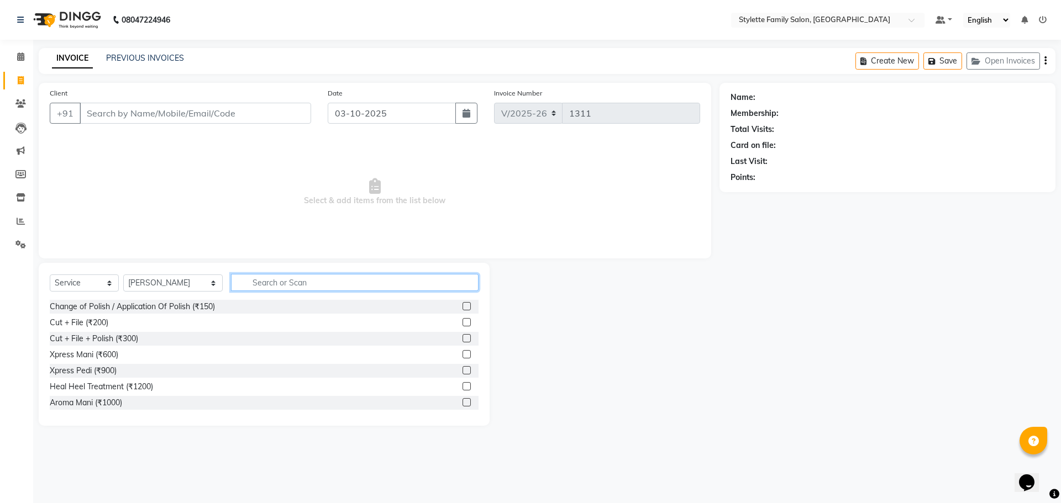 The width and height of the screenshot is (1061, 503). I want to click on div: Aroma Mani (₹1000), so click(86, 403).